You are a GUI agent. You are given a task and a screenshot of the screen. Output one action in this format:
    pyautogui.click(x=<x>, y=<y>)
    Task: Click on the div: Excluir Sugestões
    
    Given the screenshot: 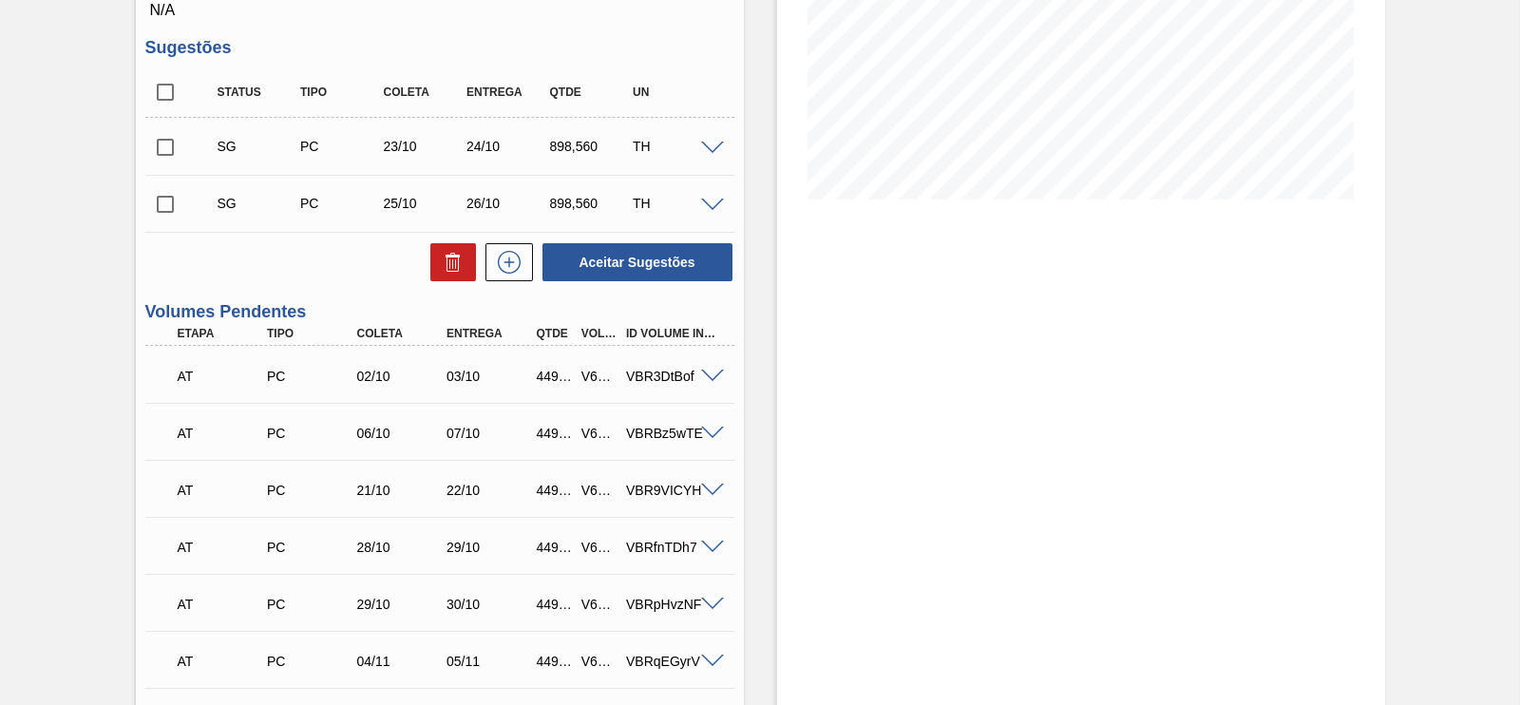 What is the action you would take?
    pyautogui.click(x=448, y=262)
    